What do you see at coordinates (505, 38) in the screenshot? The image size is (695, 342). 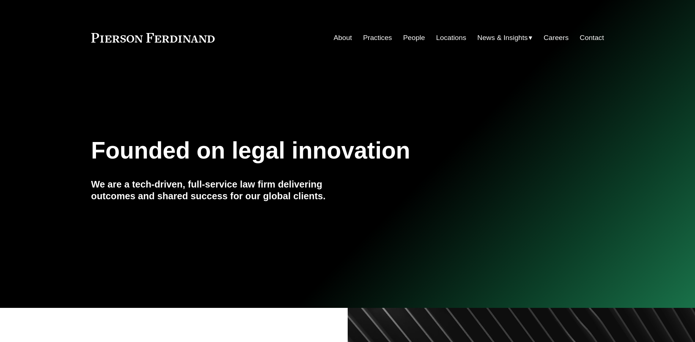 I see `a: folder dropdown` at bounding box center [505, 38].